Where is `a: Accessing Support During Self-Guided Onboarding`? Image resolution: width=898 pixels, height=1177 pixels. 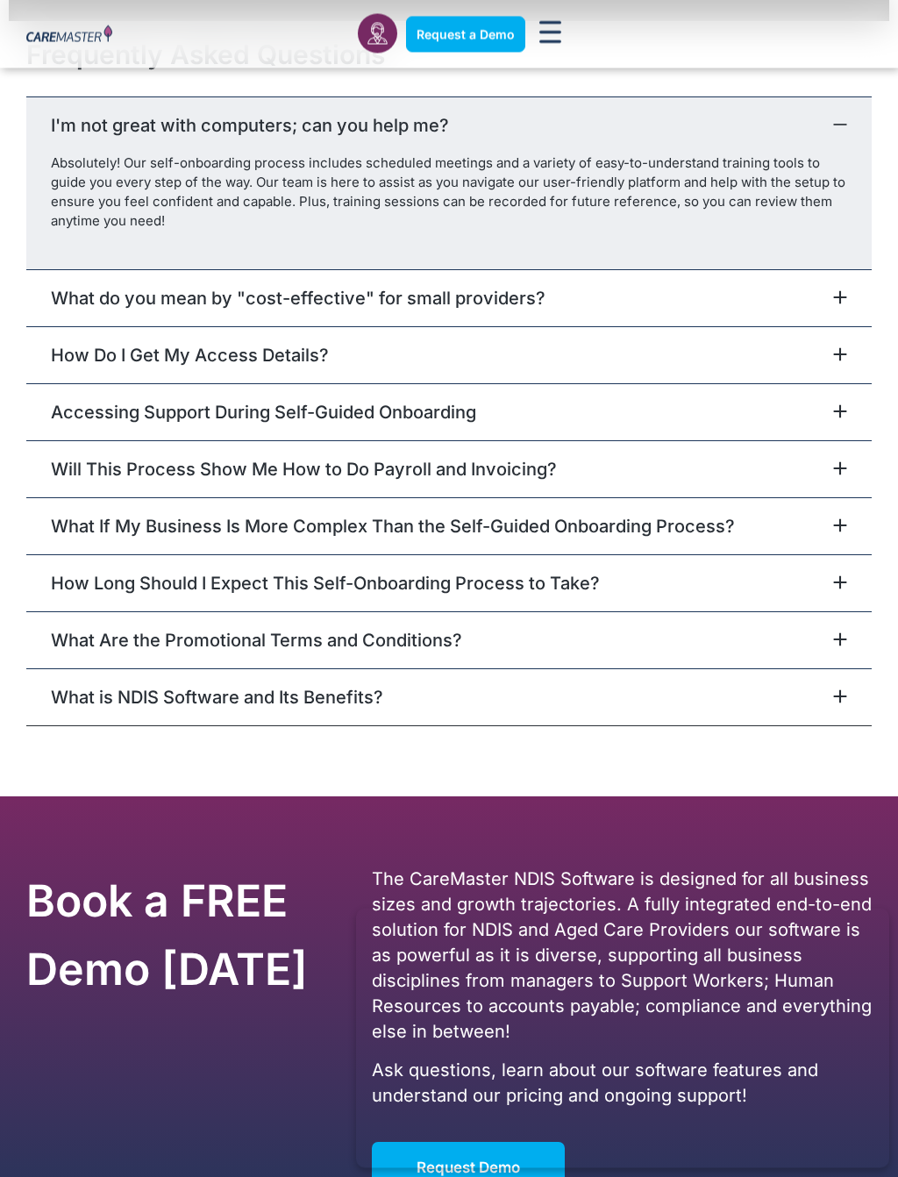 a: Accessing Support During Self-Guided Onboarding is located at coordinates (263, 413).